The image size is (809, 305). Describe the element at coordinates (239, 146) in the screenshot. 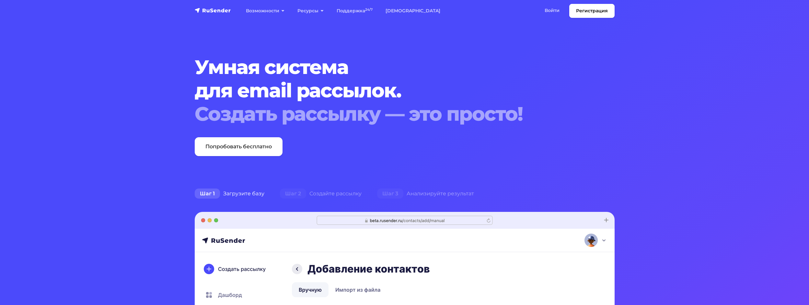

I see `a: Попробовать бесплатно` at that location.